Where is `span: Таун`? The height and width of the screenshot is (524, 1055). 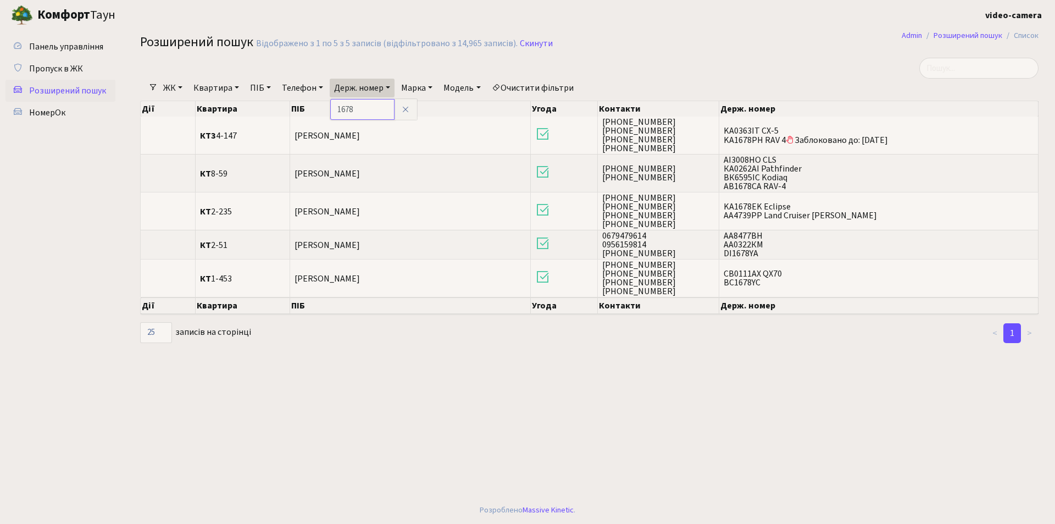 span: Таун is located at coordinates (76, 15).